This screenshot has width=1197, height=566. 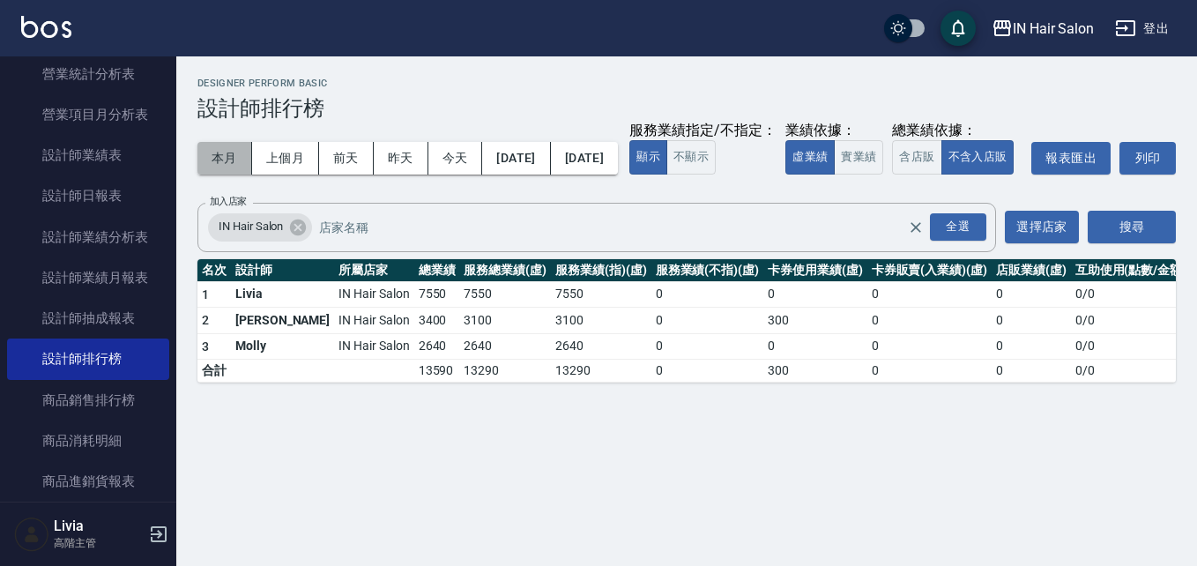 What do you see at coordinates (250, 227) in the screenshot?
I see `span: IN Hair Salon` at bounding box center [250, 227].